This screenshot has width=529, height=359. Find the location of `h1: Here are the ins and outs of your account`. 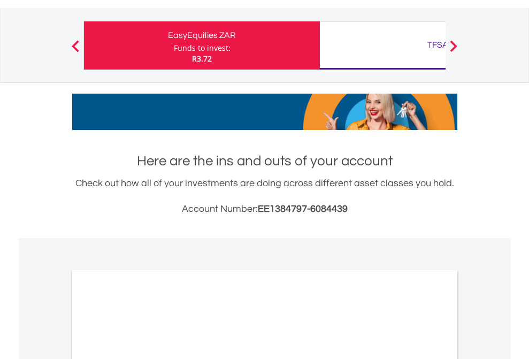

h1: Here are the ins and outs of your account is located at coordinates (265, 161).